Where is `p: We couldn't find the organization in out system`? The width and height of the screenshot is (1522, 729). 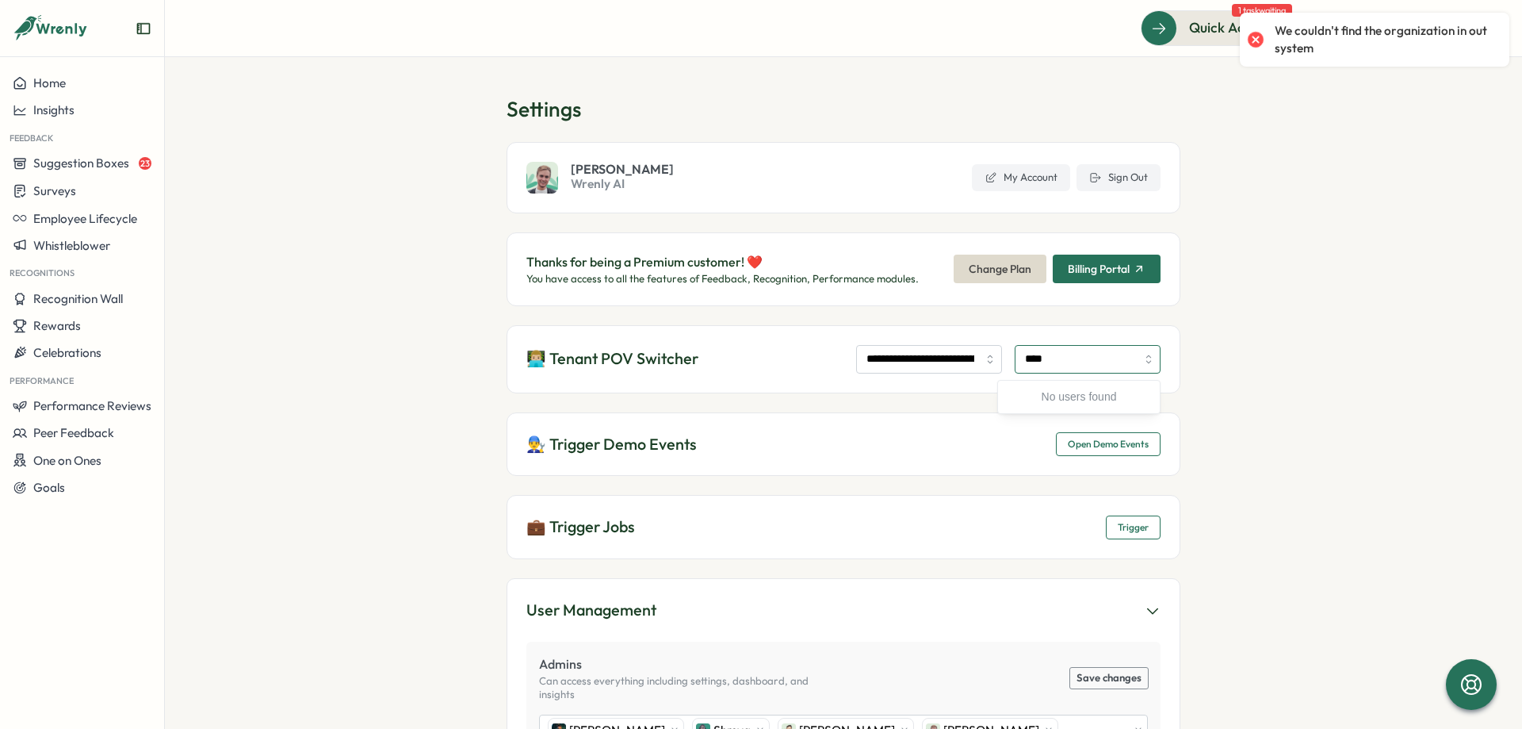
p: We couldn't find the organization in out system is located at coordinates (1384, 40).